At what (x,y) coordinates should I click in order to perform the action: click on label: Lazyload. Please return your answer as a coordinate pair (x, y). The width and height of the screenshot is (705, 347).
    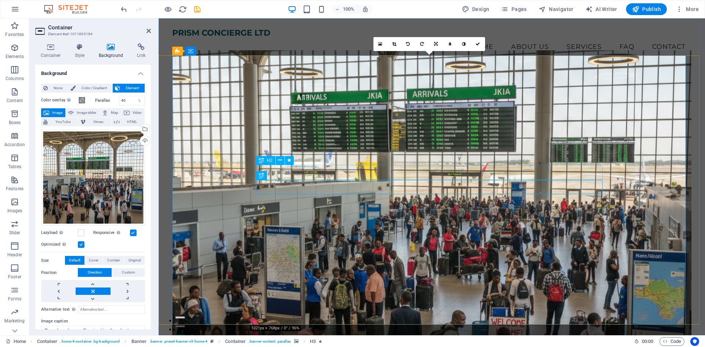
    Looking at the image, I should click on (59, 233).